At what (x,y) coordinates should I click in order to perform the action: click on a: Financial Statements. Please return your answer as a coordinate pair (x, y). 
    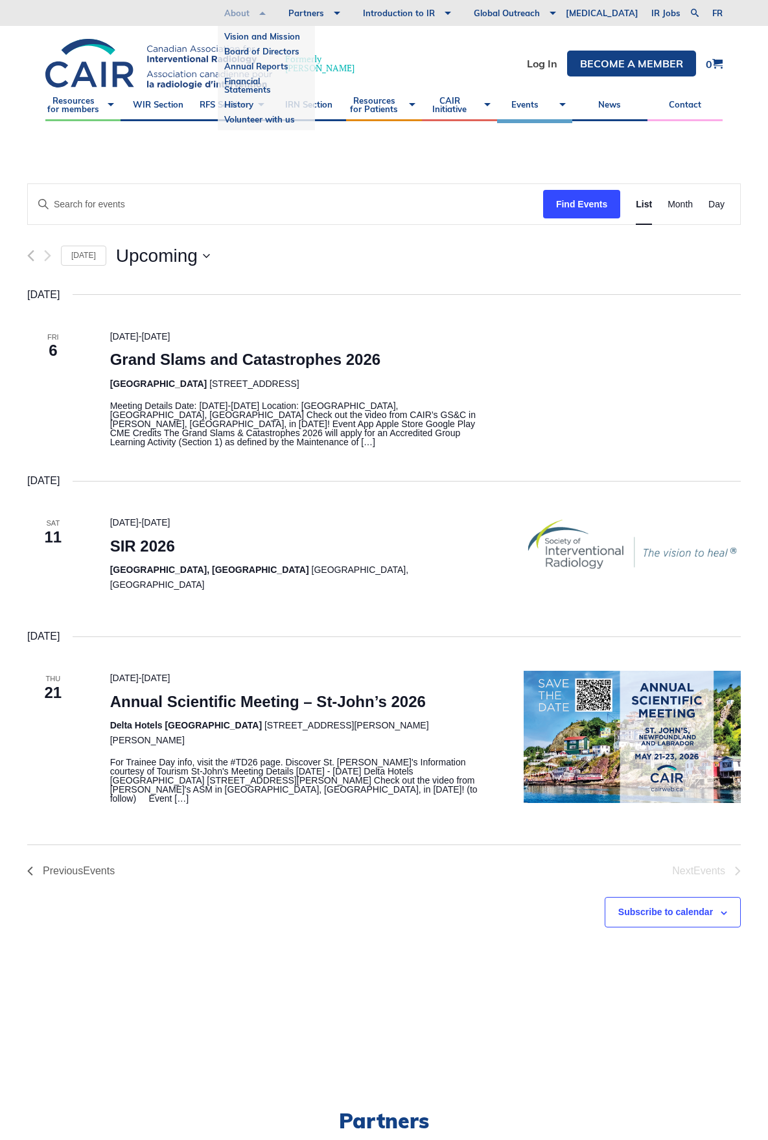
    Looking at the image, I should click on (266, 86).